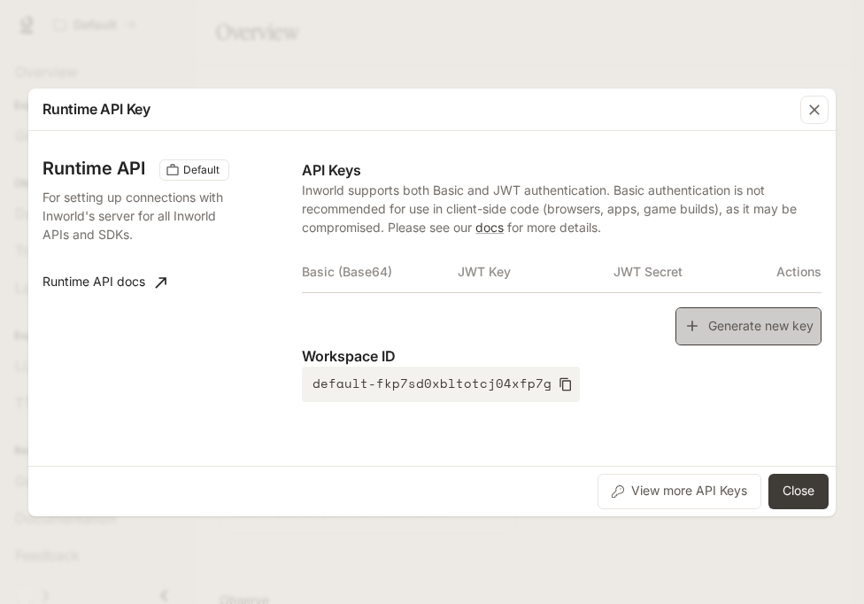 Image resolution: width=864 pixels, height=604 pixels. I want to click on th: Actions, so click(795, 272).